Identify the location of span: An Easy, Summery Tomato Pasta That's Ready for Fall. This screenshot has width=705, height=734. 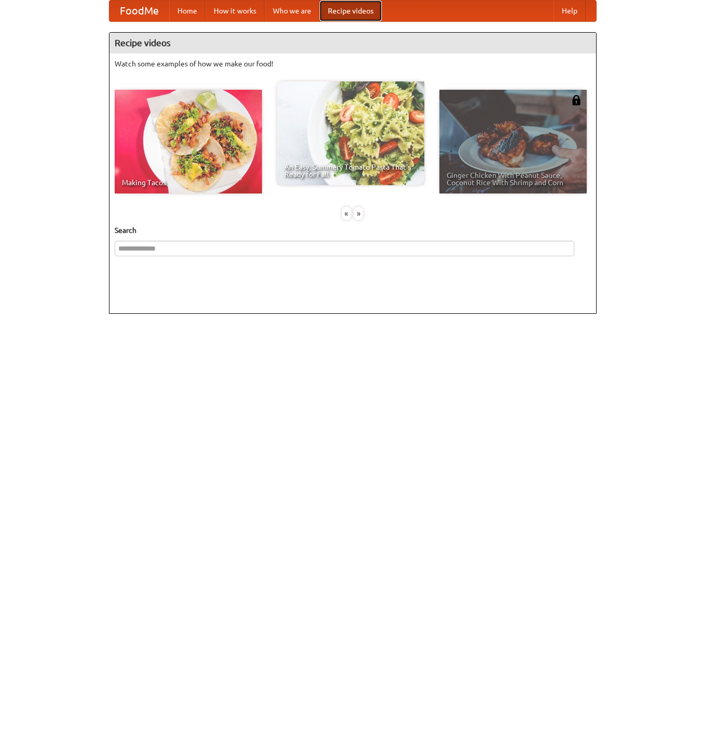
(351, 171).